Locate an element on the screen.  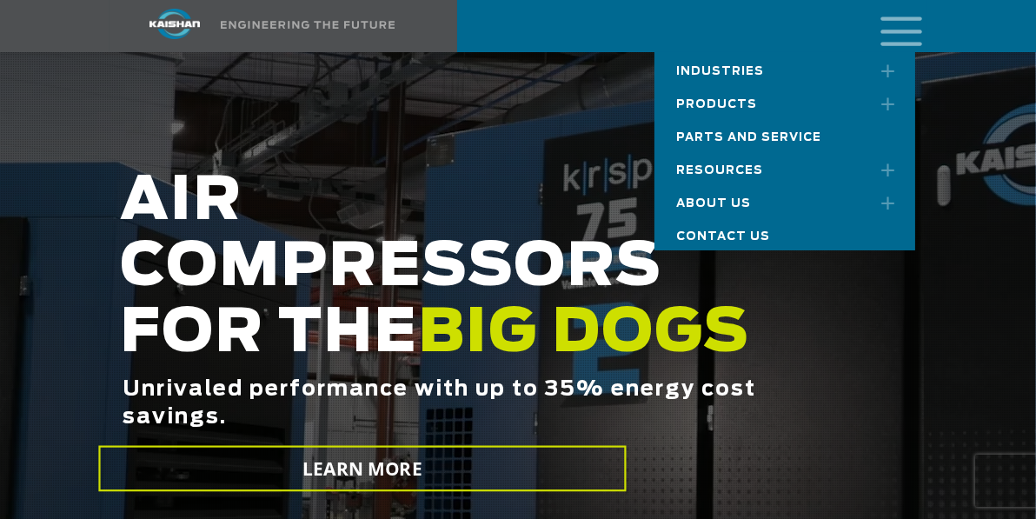
span: Unrivaled performance with up to 35% energy cost savings. is located at coordinates (452, 428).